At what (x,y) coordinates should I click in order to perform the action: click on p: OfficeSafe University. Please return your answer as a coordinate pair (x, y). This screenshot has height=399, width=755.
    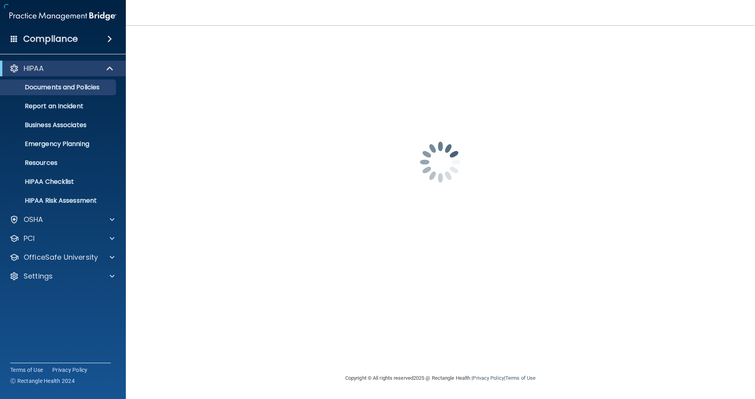
    Looking at the image, I should click on (61, 257).